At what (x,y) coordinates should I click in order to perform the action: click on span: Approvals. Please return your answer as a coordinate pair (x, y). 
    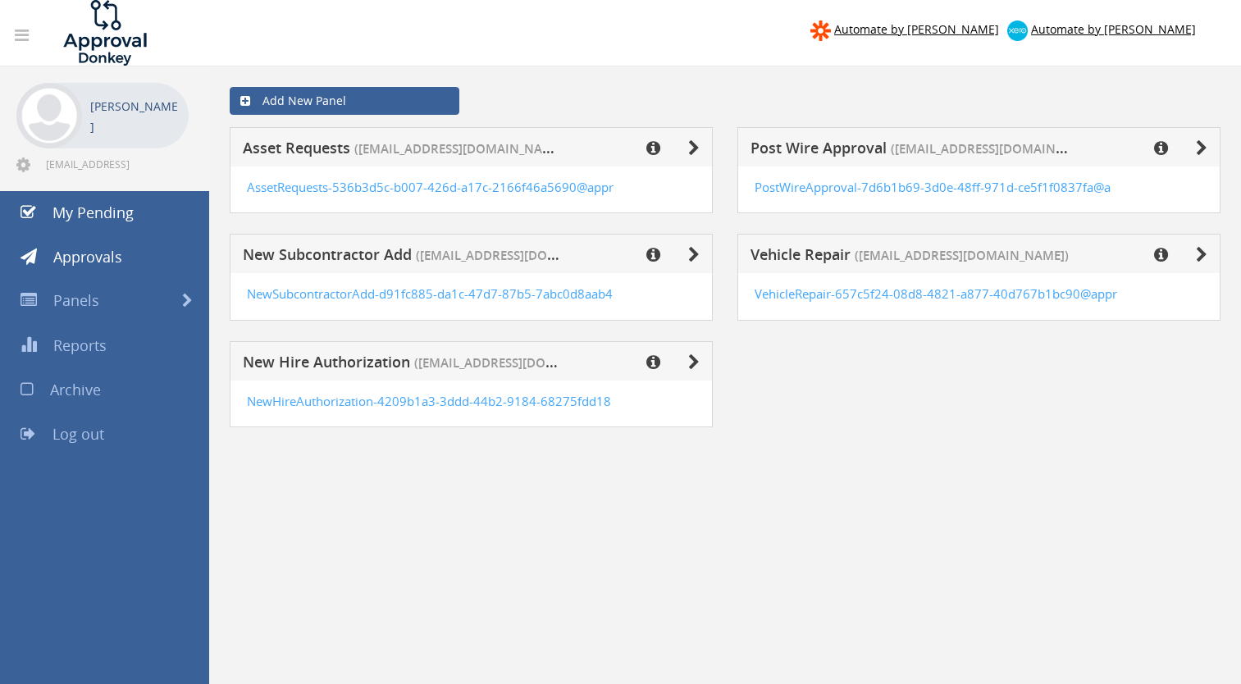
    Looking at the image, I should click on (88, 257).